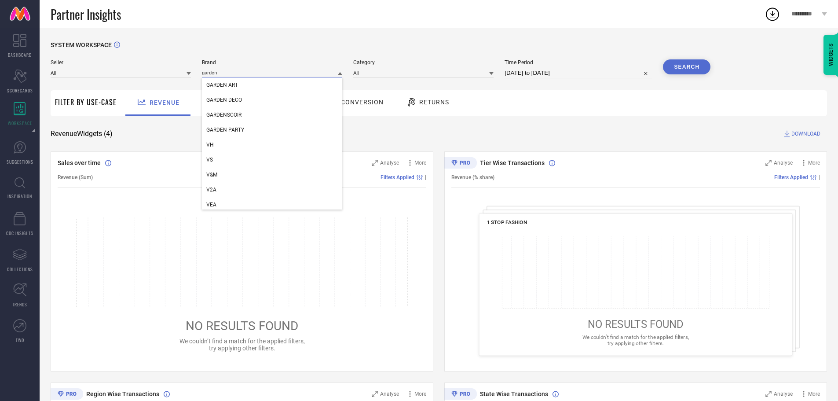  What do you see at coordinates (272, 62) in the screenshot?
I see `span: Brand` at bounding box center [272, 62].